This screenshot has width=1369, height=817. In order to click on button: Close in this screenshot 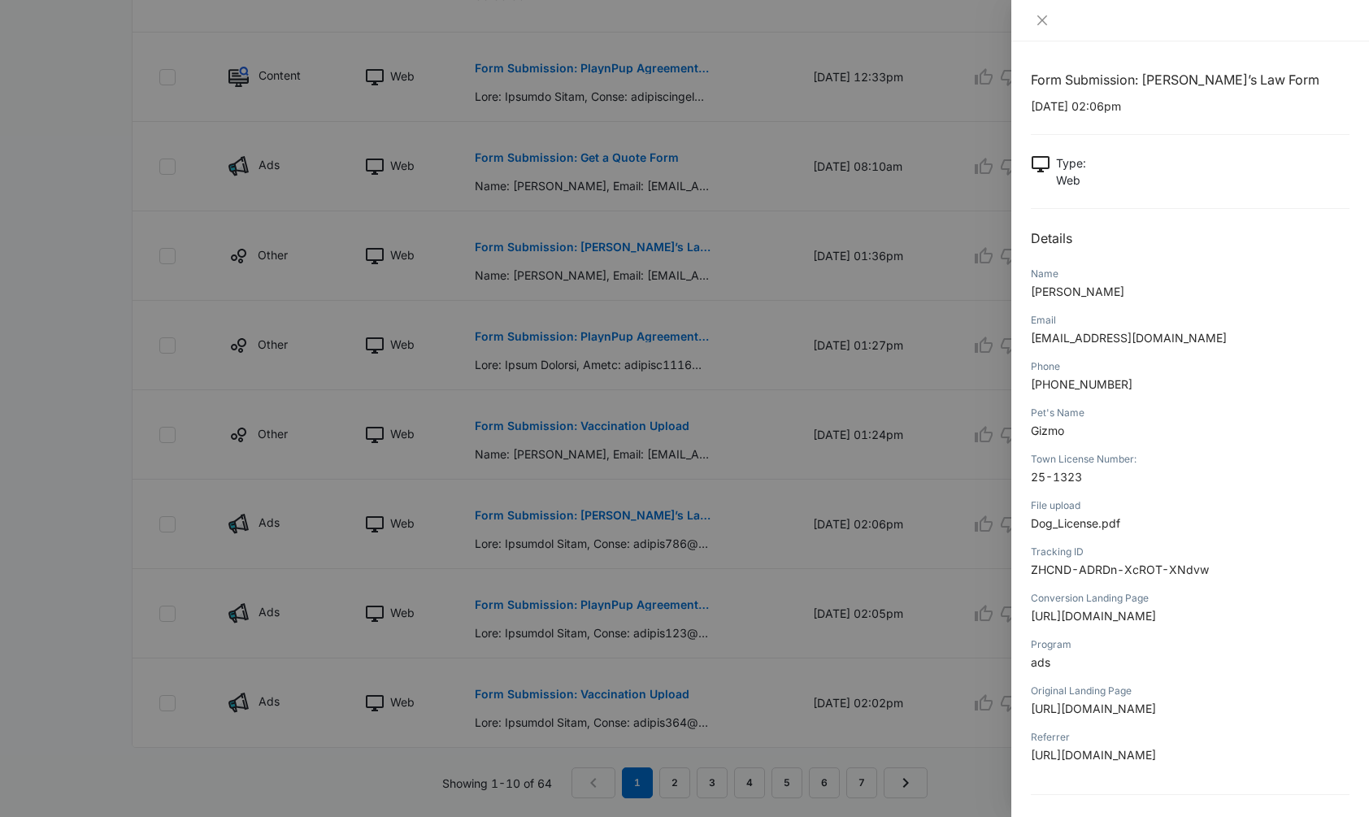, I will do `click(1042, 20)`.